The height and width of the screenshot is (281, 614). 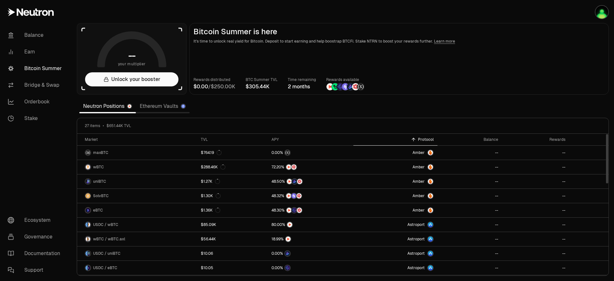 I want to click on a: USDC LogowBTC LogoUSDC / wBTC, so click(x=137, y=225).